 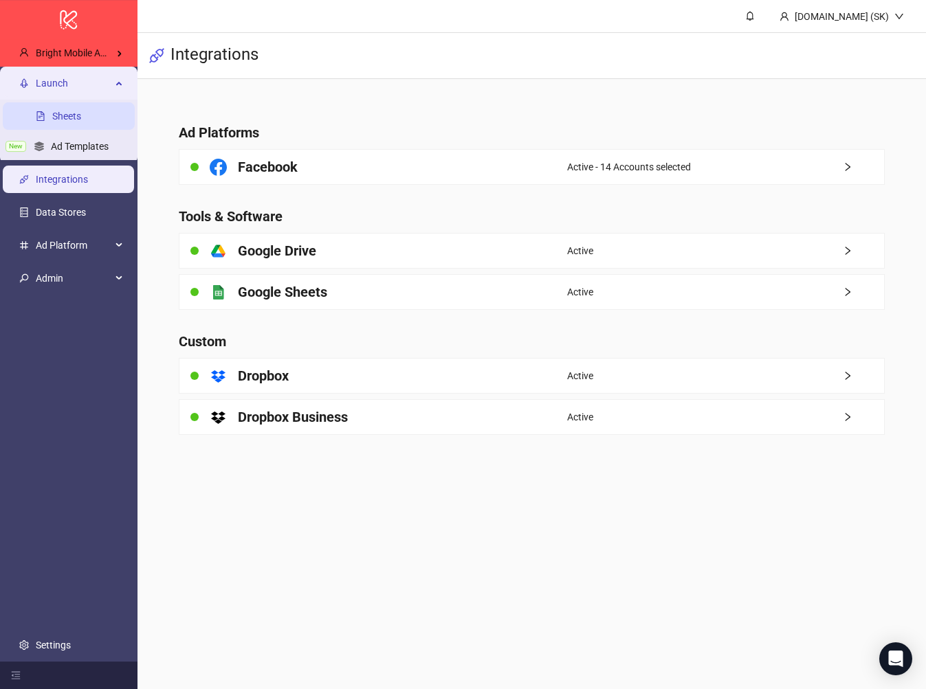 What do you see at coordinates (80, 146) in the screenshot?
I see `a: Ad Templates` at bounding box center [80, 146].